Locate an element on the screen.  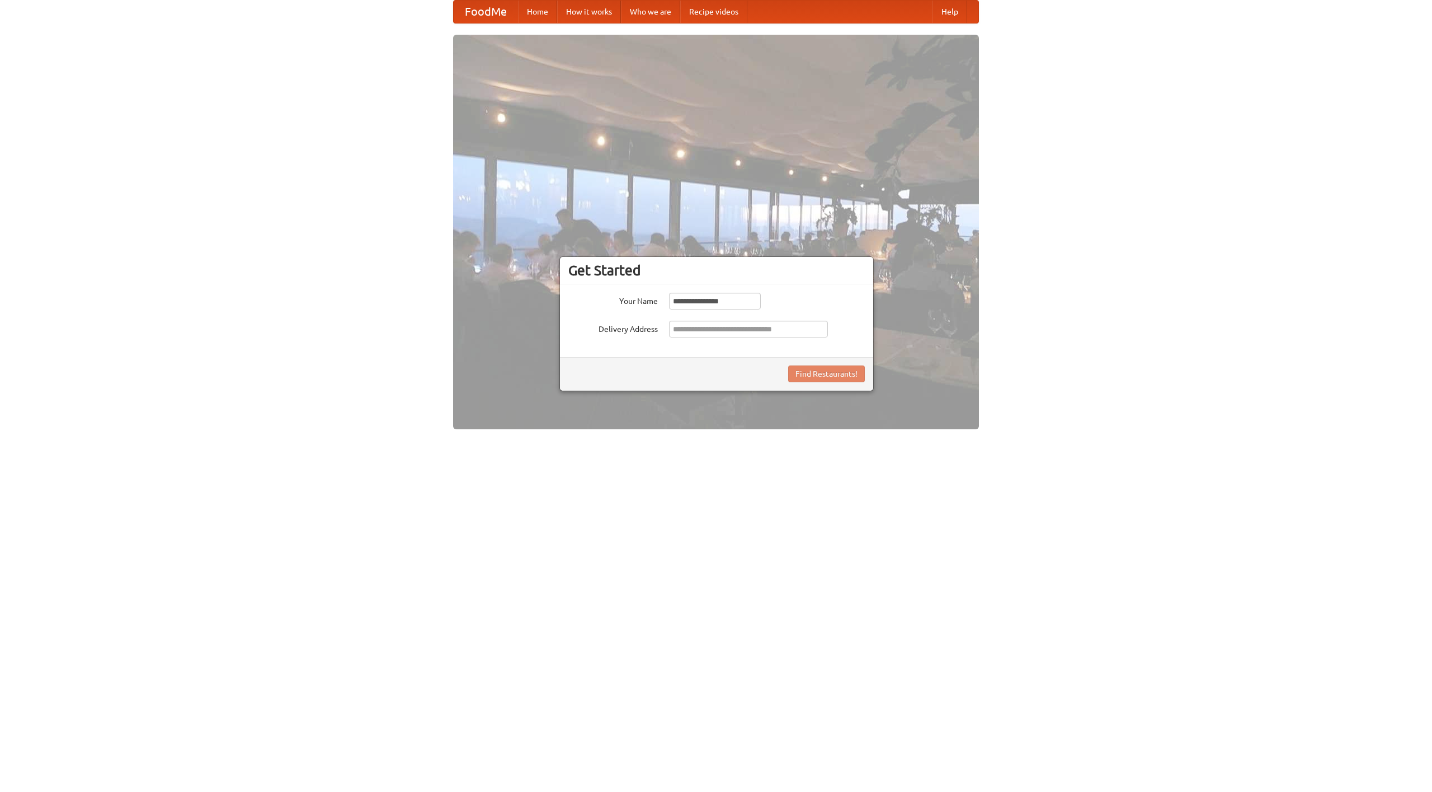
a: Help is located at coordinates (950, 12).